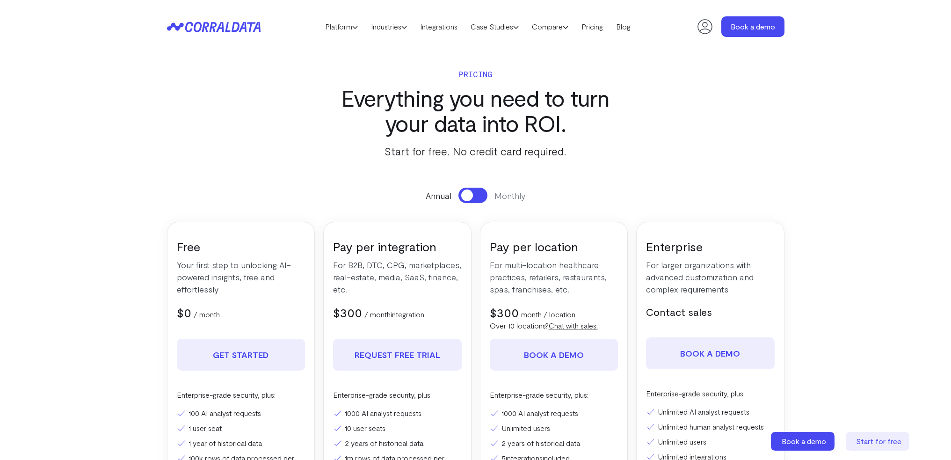  Describe the element at coordinates (438, 196) in the screenshot. I see `span: Annual` at that location.